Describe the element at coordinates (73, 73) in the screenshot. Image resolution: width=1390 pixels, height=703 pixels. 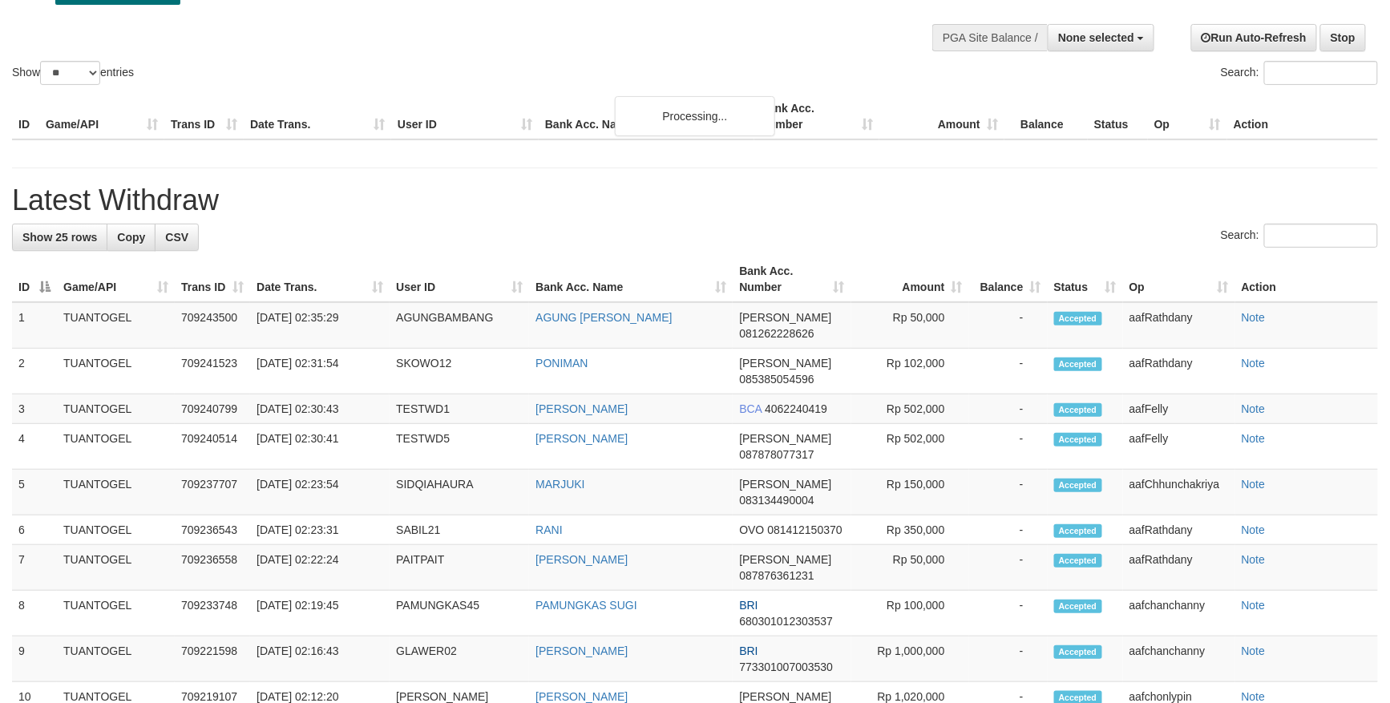
I see `label: Show entries` at that location.